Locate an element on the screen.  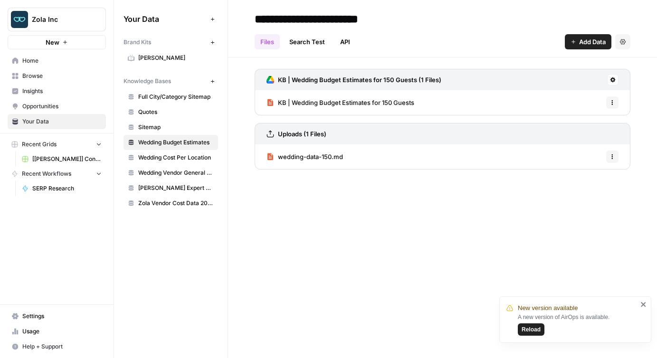
span: New version available is located at coordinates (548, 308).